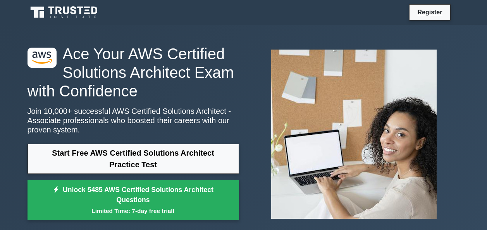 This screenshot has height=230, width=487. I want to click on a: Start Free AWS Certified Solutions Architect Practice Test, so click(133, 159).